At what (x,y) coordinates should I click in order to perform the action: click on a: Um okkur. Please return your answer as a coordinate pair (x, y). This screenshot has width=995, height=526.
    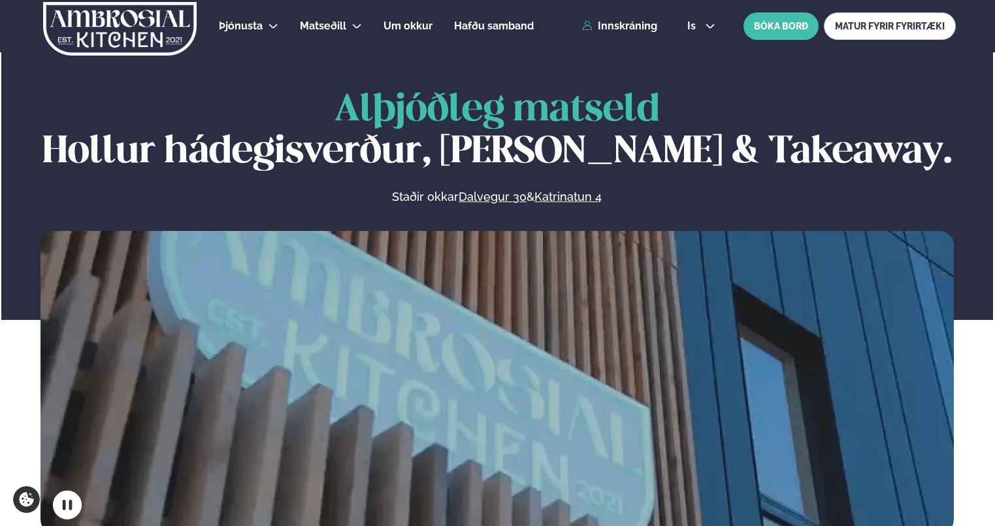
    Looking at the image, I should click on (408, 26).